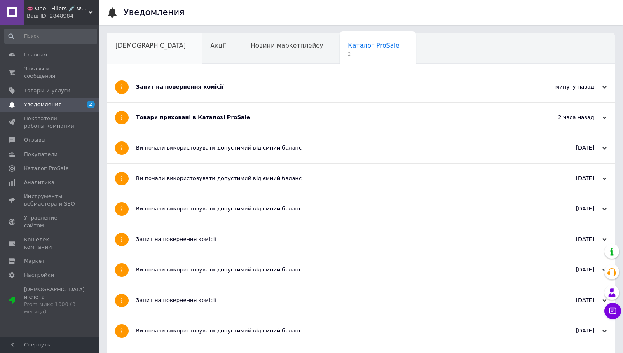  I want to click on span: Кошелек компании, so click(50, 243).